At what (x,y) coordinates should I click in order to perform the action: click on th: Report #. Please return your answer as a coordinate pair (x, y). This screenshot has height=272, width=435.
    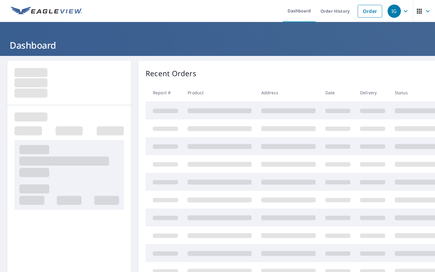
    Looking at the image, I should click on (164, 93).